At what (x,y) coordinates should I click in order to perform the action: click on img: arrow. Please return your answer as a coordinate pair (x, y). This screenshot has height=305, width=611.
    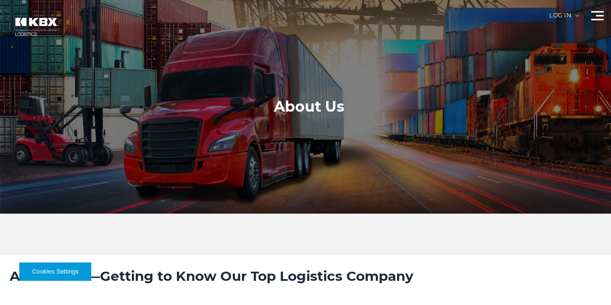
    Looking at the image, I should click on (577, 15).